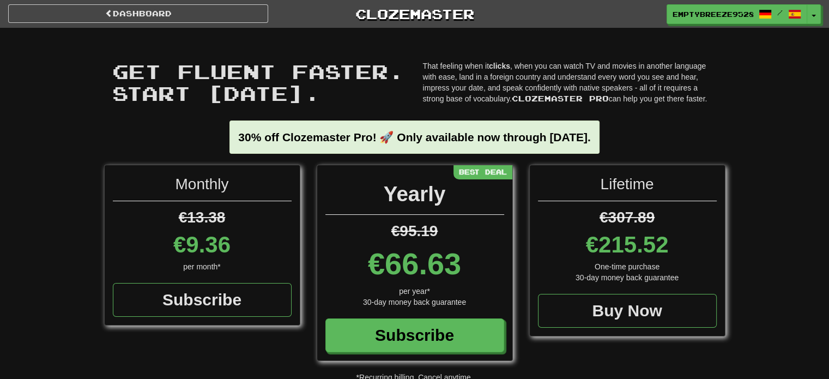  I want to click on a: Clozemaster, so click(414, 14).